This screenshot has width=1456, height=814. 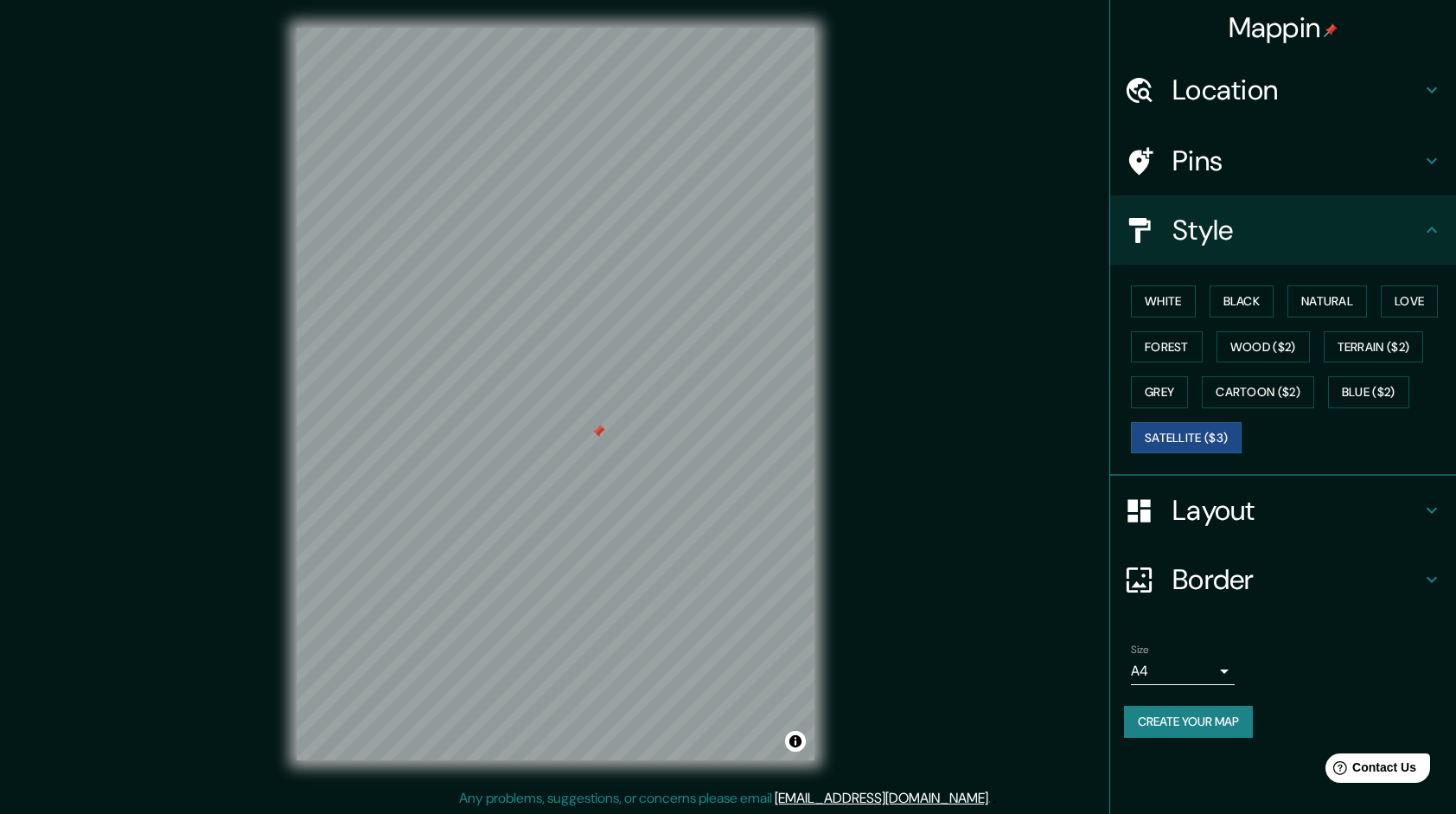 I want to click on button: Forest, so click(x=1167, y=347).